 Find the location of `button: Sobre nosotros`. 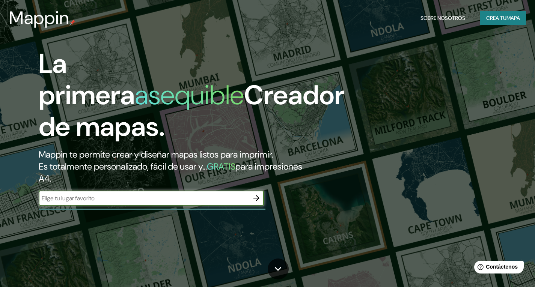

button: Sobre nosotros is located at coordinates (442, 18).